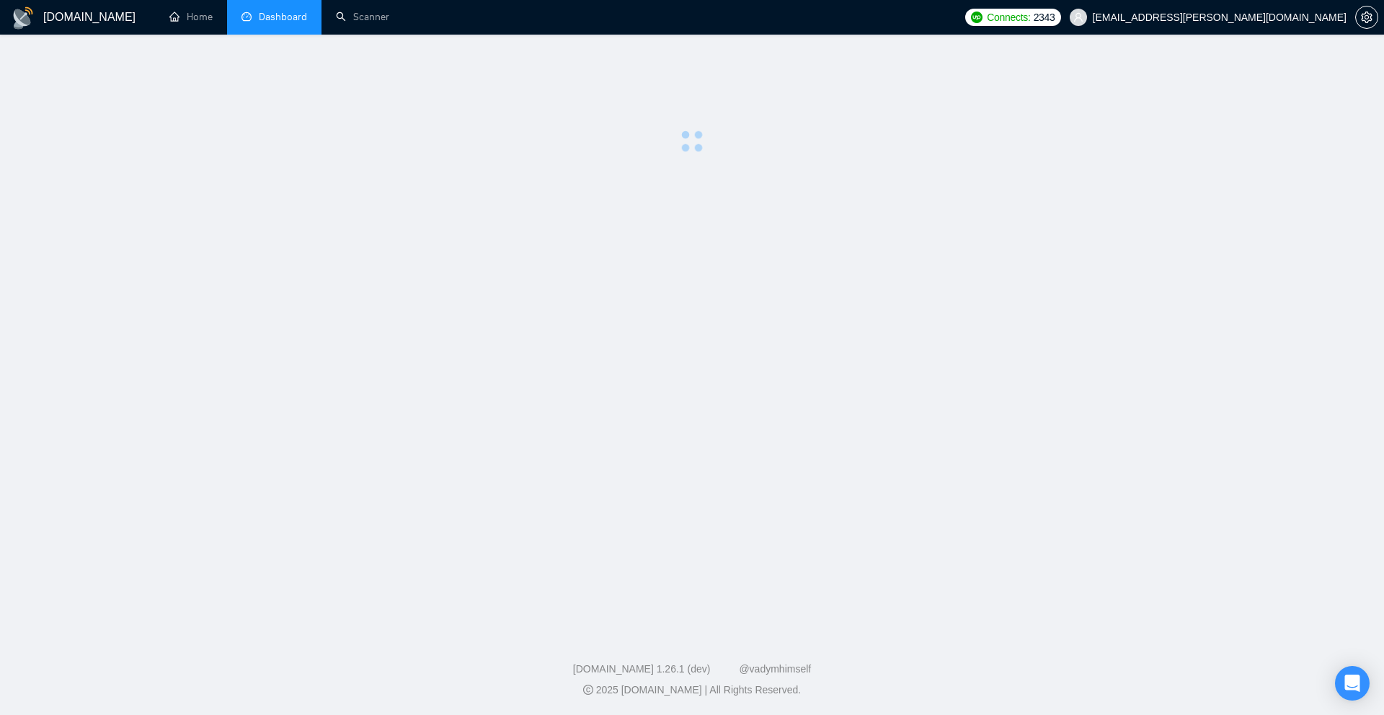 The image size is (1384, 715). What do you see at coordinates (283, 17) in the screenshot?
I see `span: Dashboard` at bounding box center [283, 17].